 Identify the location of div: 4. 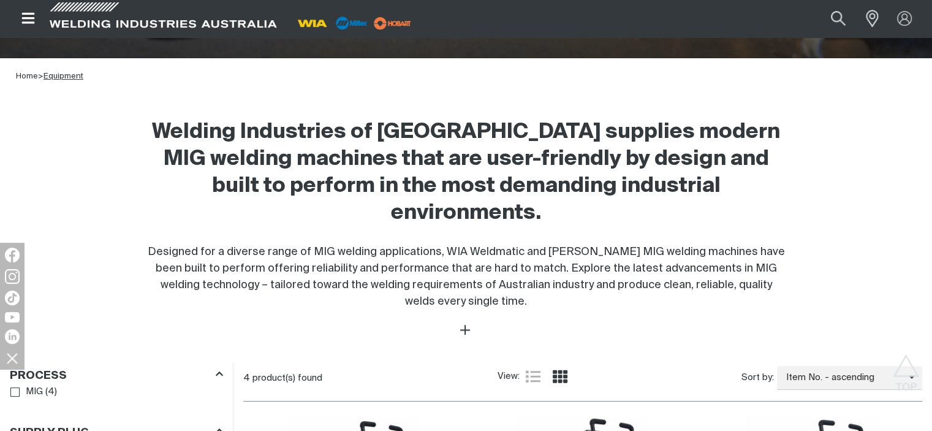
(370, 378).